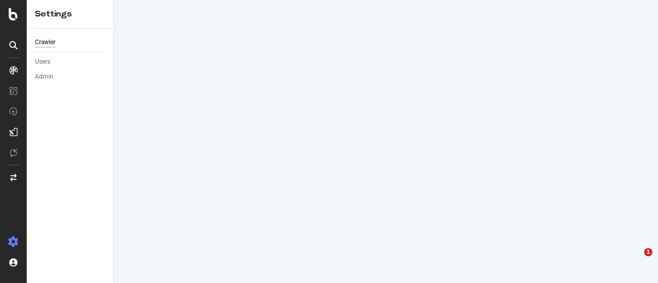 The height and width of the screenshot is (283, 658). What do you see at coordinates (70, 14) in the screenshot?
I see `div: Settings` at bounding box center [70, 14].